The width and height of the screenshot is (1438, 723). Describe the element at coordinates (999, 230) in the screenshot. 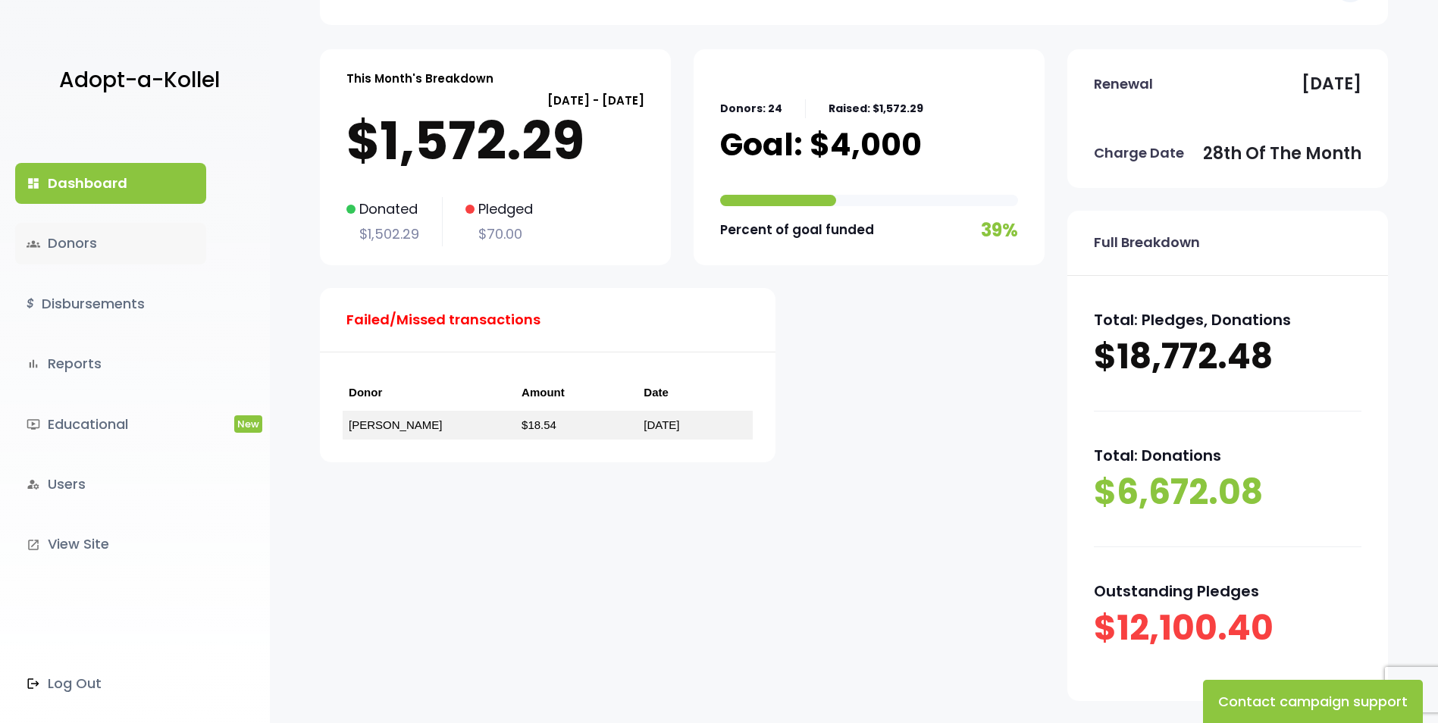

I see `p: 39%` at that location.